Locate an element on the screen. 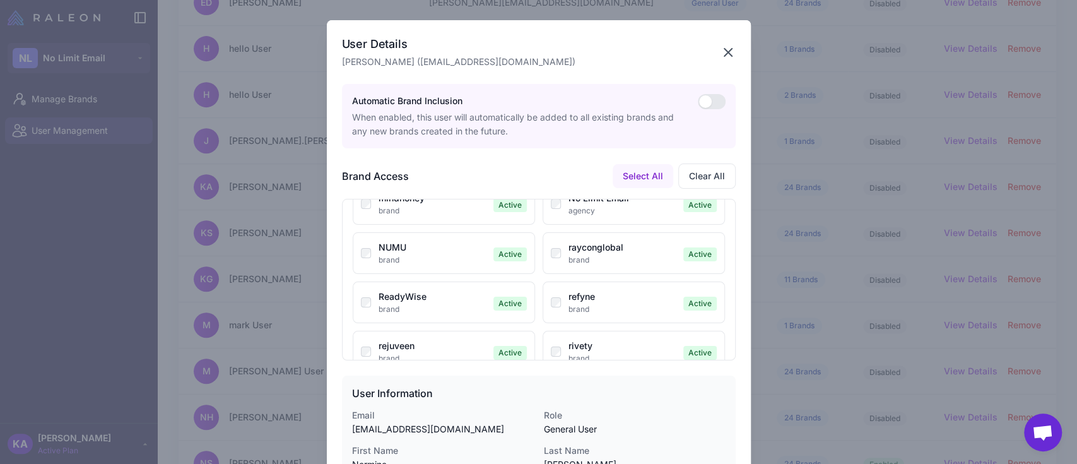  button: Clear All is located at coordinates (707, 176).